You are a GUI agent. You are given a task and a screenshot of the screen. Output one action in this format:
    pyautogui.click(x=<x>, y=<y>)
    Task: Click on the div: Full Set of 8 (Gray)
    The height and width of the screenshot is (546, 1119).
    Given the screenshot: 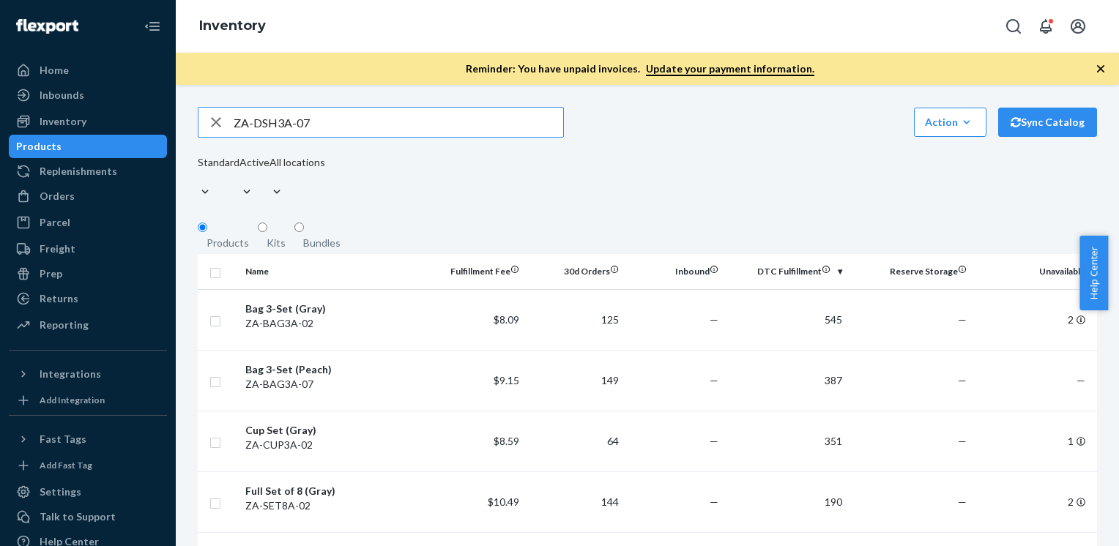 What is the action you would take?
    pyautogui.click(x=332, y=491)
    